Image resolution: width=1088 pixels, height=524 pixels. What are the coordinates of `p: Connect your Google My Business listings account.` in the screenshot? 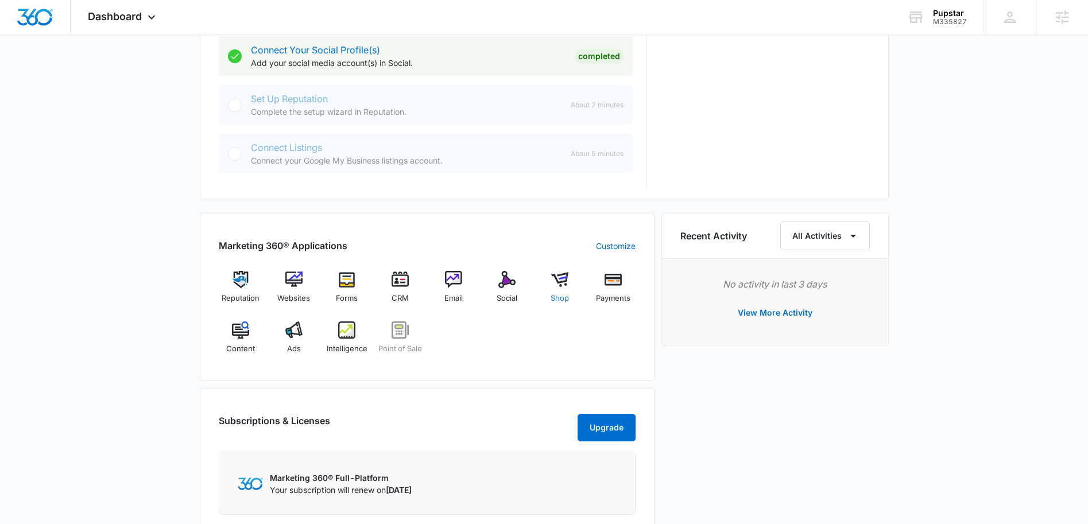 It's located at (406, 160).